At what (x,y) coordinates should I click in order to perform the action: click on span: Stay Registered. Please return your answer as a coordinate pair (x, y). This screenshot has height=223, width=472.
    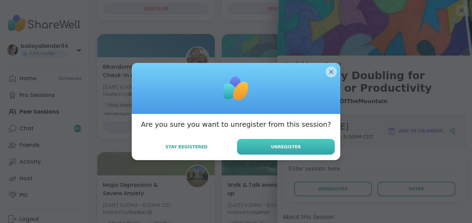
    Looking at the image, I should click on (186, 147).